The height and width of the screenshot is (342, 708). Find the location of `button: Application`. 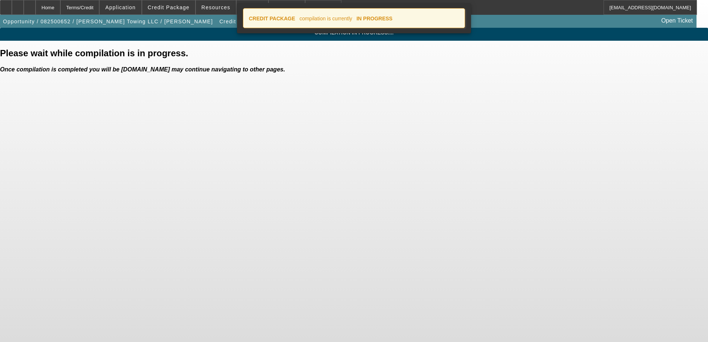

button: Application is located at coordinates (120, 7).